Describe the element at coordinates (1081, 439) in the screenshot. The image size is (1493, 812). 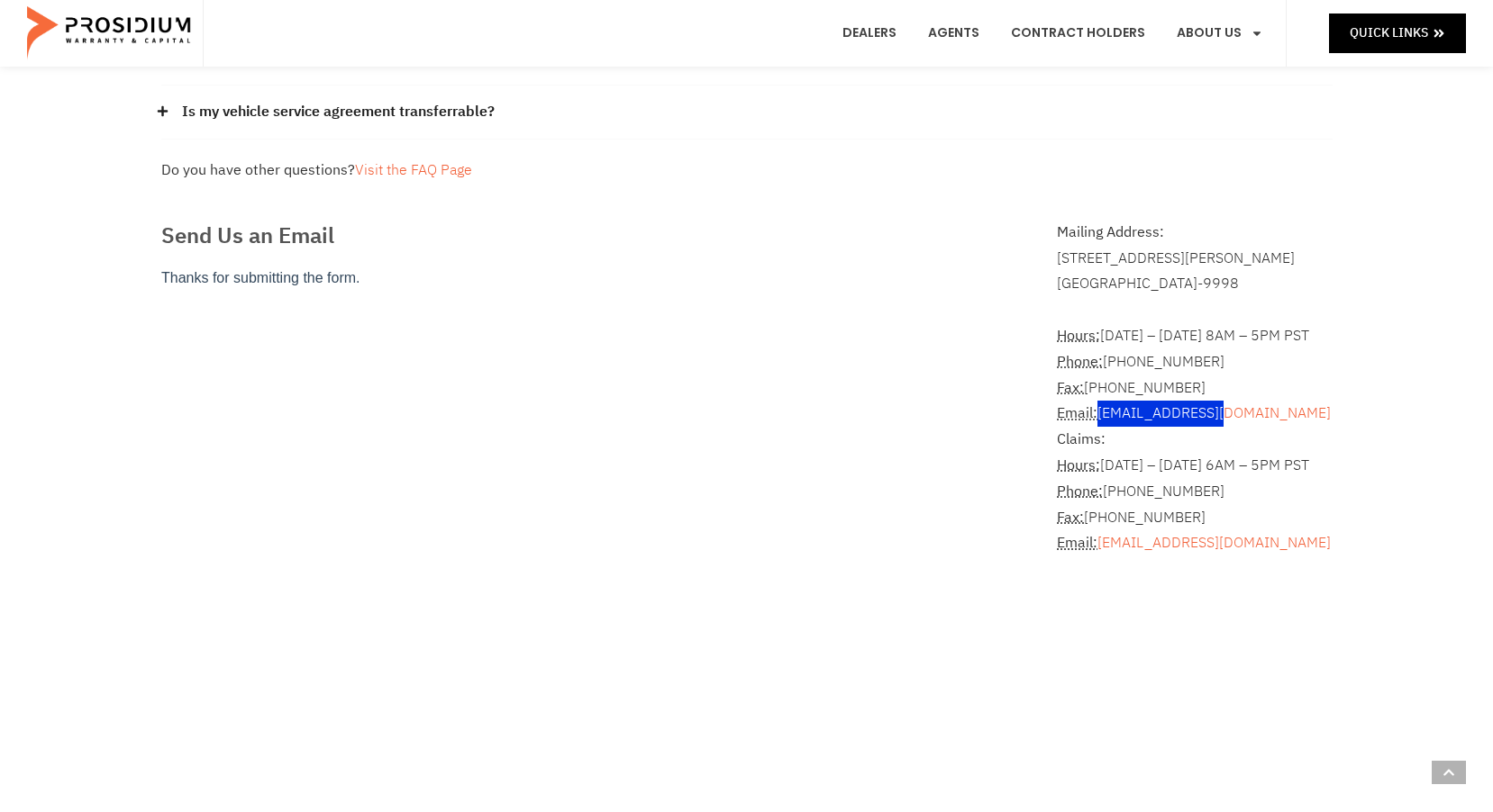
I see `b: Claims:` at that location.